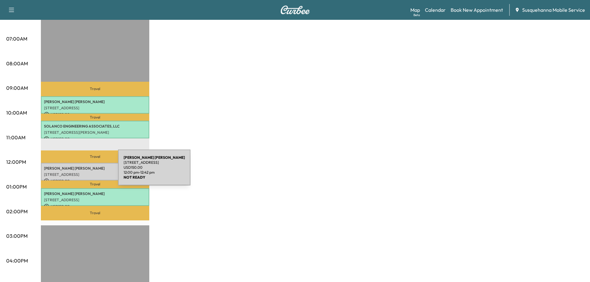  What do you see at coordinates (16, 113) in the screenshot?
I see `p: 10:00AM` at bounding box center [16, 113].